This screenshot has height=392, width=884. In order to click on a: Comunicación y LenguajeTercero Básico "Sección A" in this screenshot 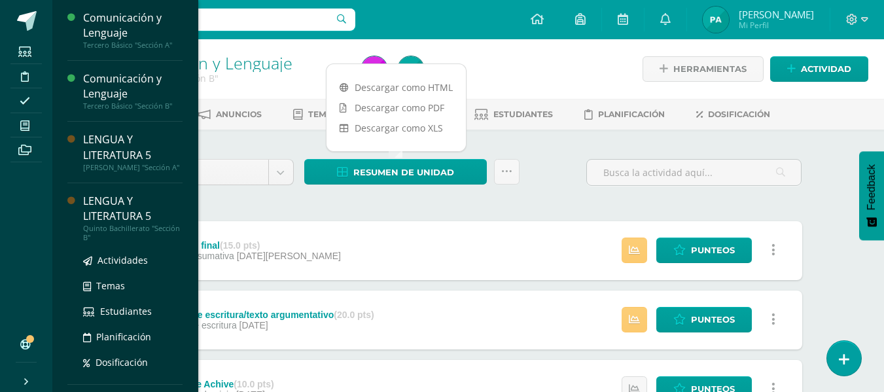, I will do `click(133, 30)`.